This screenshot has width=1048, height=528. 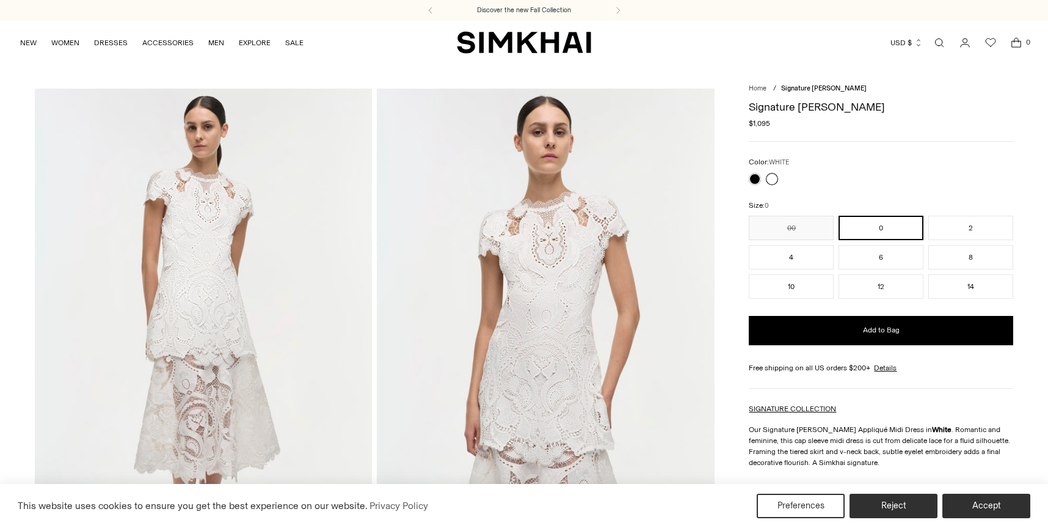 I want to click on button: 14, so click(x=971, y=286).